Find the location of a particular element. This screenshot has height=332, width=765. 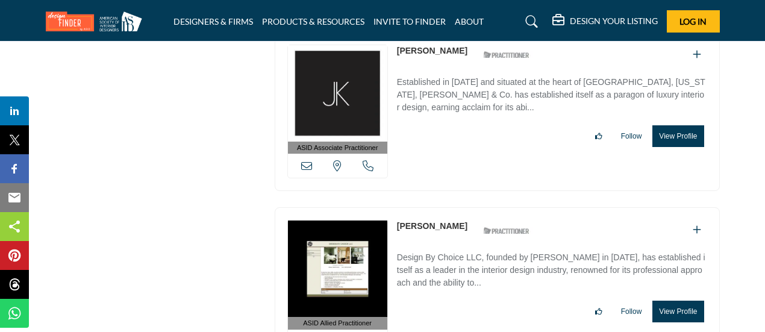

a: Search is located at coordinates (529, 22).